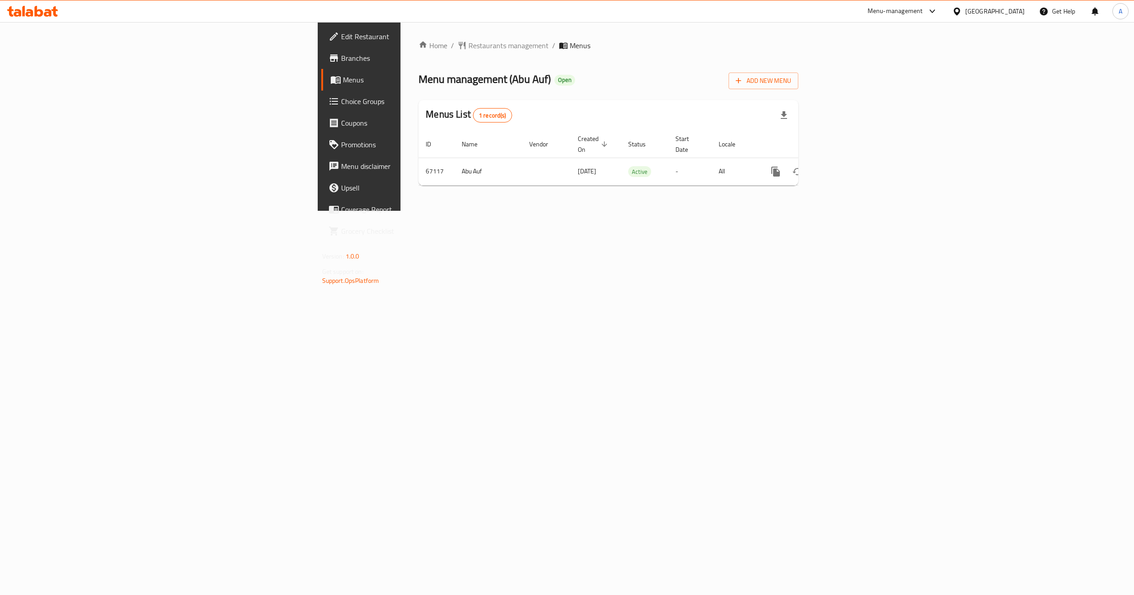  Describe the element at coordinates (420, 123) in the screenshot. I see `span: Coupons` at that location.